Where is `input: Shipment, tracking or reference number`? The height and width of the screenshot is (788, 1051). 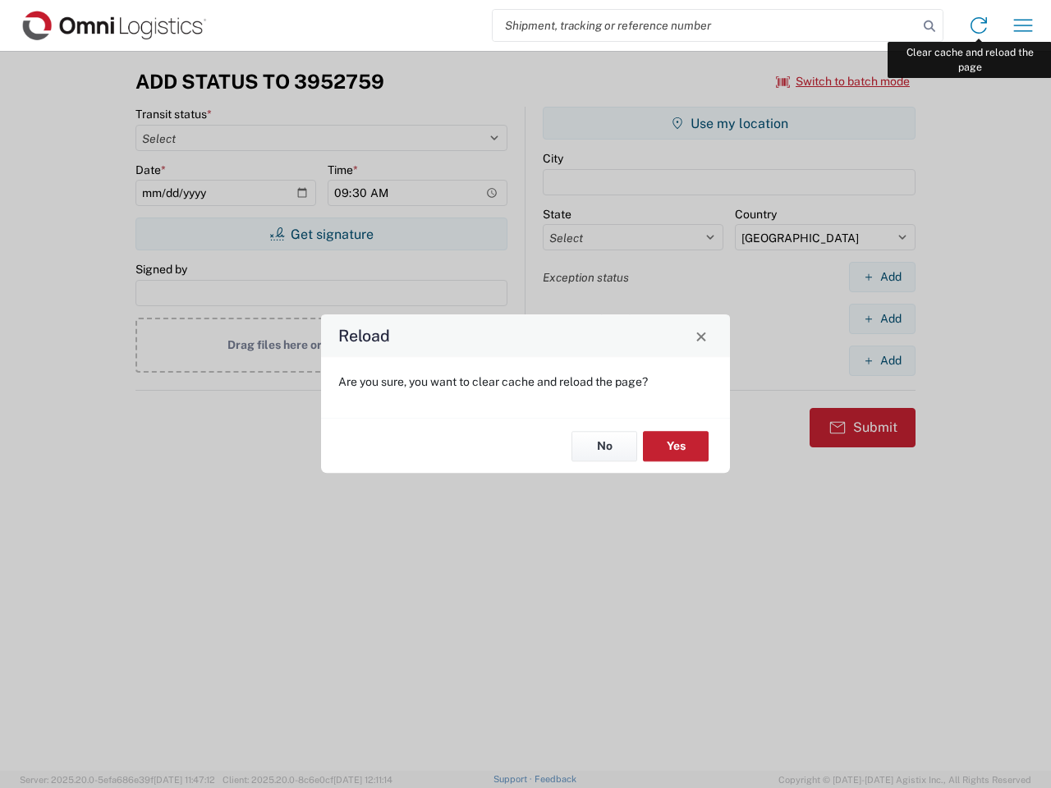 input: Shipment, tracking or reference number is located at coordinates (705, 25).